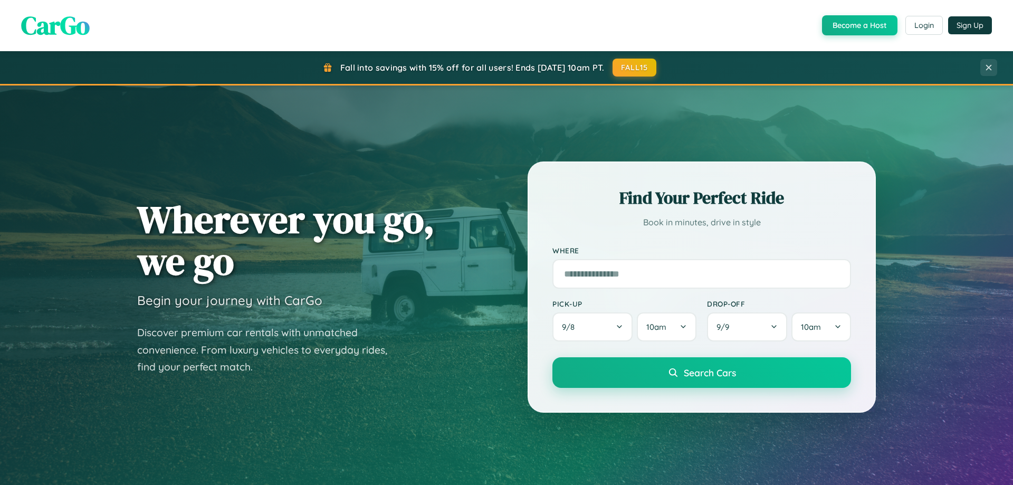 This screenshot has width=1013, height=485. I want to click on h1: Wherever you go, we go, so click(286, 240).